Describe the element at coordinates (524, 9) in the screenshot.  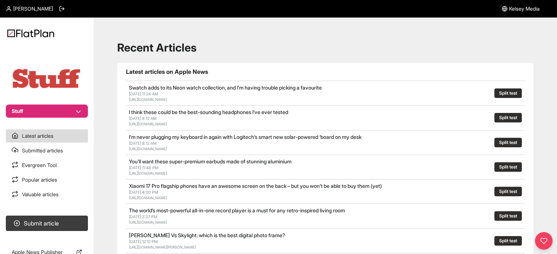
I see `span: Kelsey Media` at that location.